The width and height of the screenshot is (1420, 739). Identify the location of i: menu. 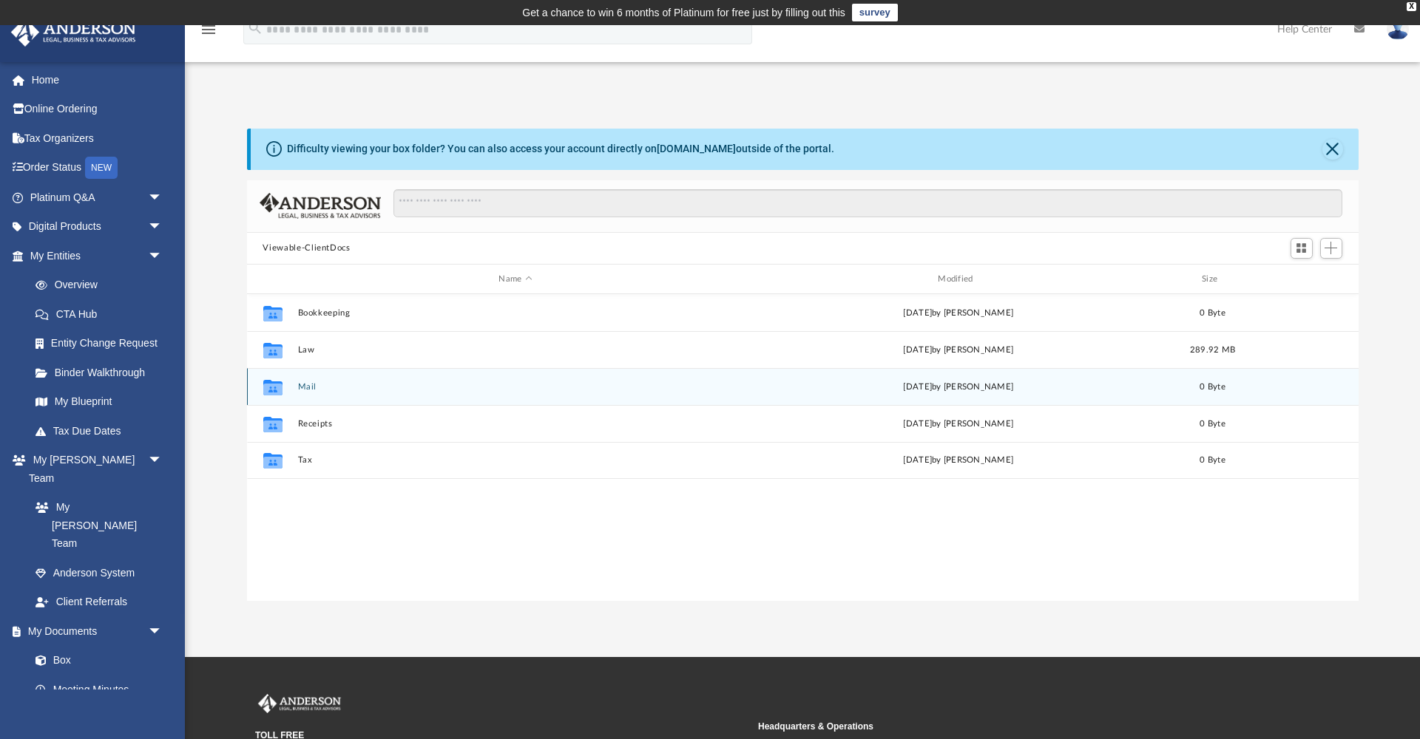
(209, 30).